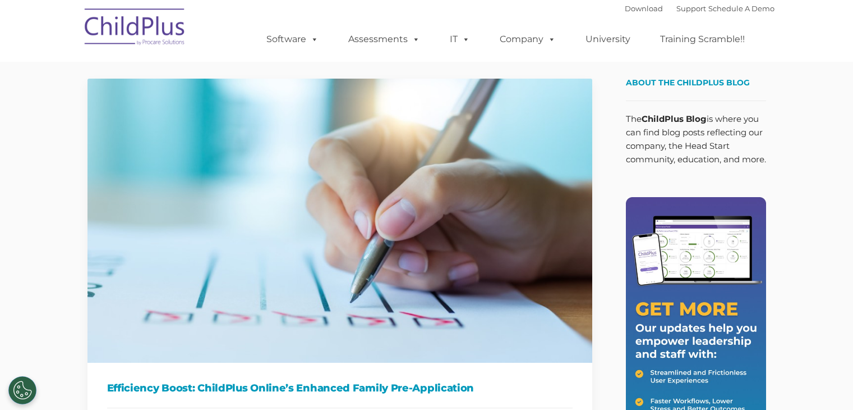  Describe the element at coordinates (742, 8) in the screenshot. I see `a: Schedule A Demo` at that location.